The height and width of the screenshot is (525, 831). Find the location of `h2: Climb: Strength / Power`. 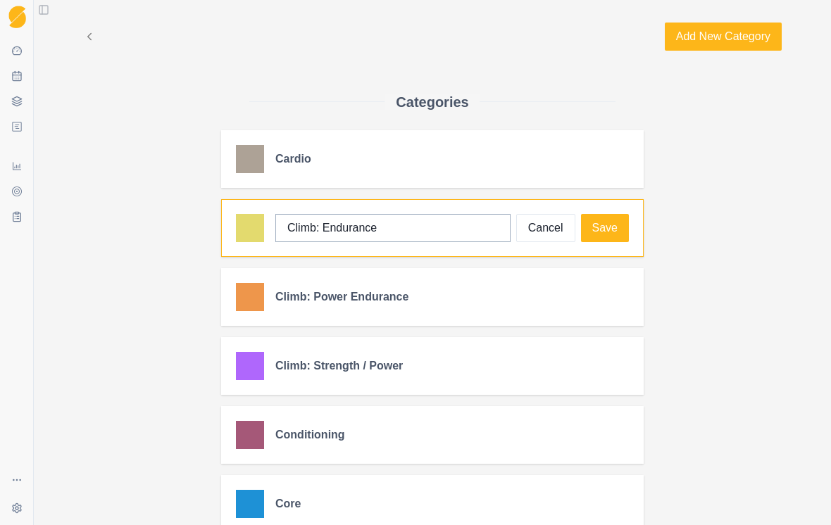

h2: Climb: Strength / Power is located at coordinates (339, 366).